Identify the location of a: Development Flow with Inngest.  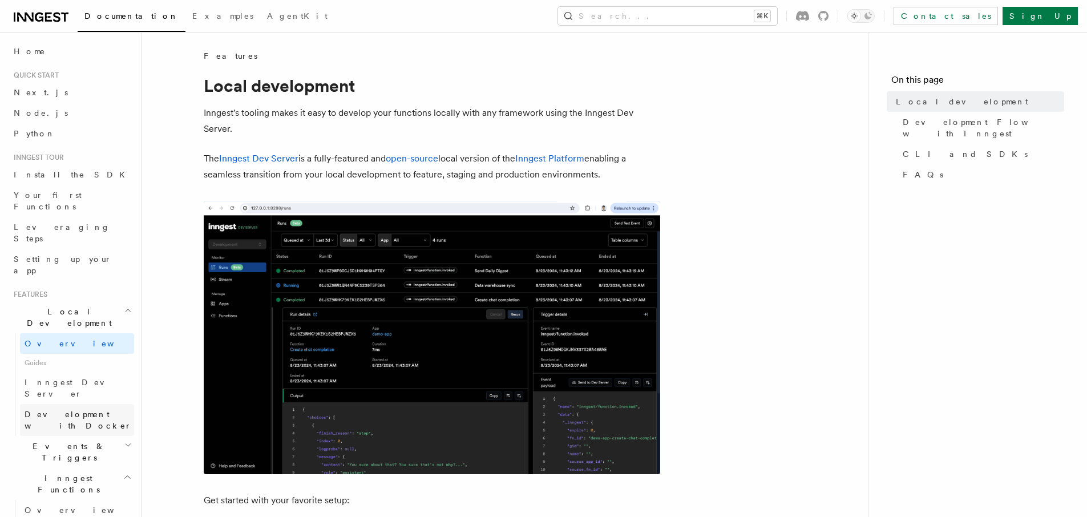
(981, 128).